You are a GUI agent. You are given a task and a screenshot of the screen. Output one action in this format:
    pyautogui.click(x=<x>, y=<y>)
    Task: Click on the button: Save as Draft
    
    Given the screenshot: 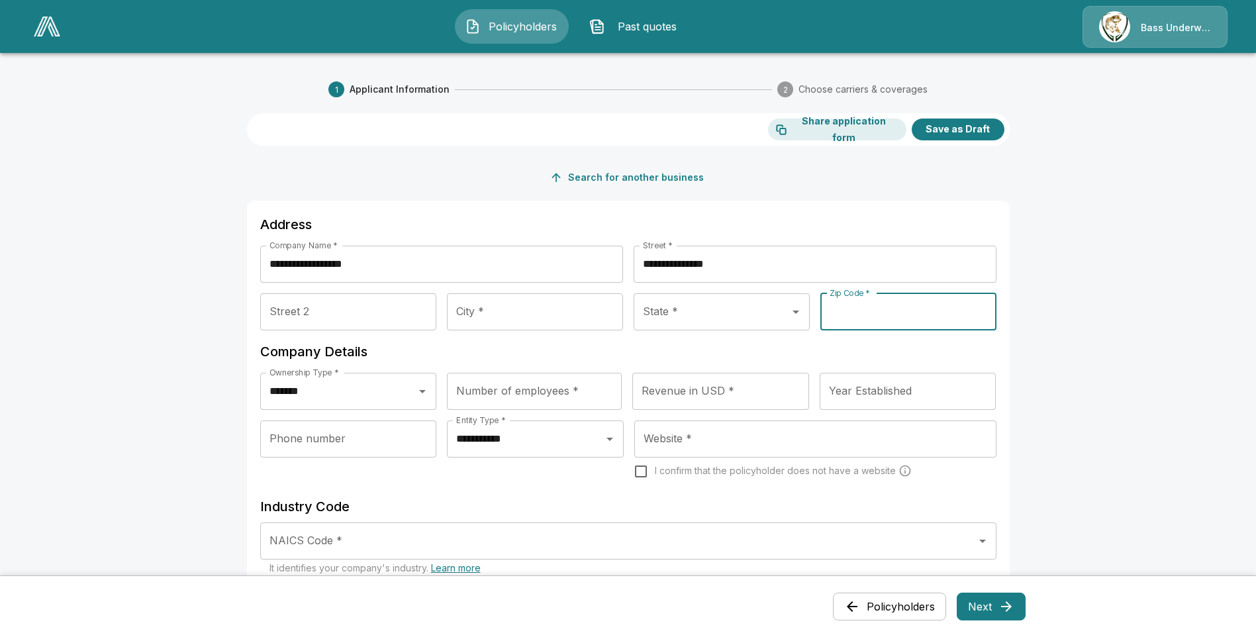 What is the action you would take?
    pyautogui.click(x=958, y=129)
    